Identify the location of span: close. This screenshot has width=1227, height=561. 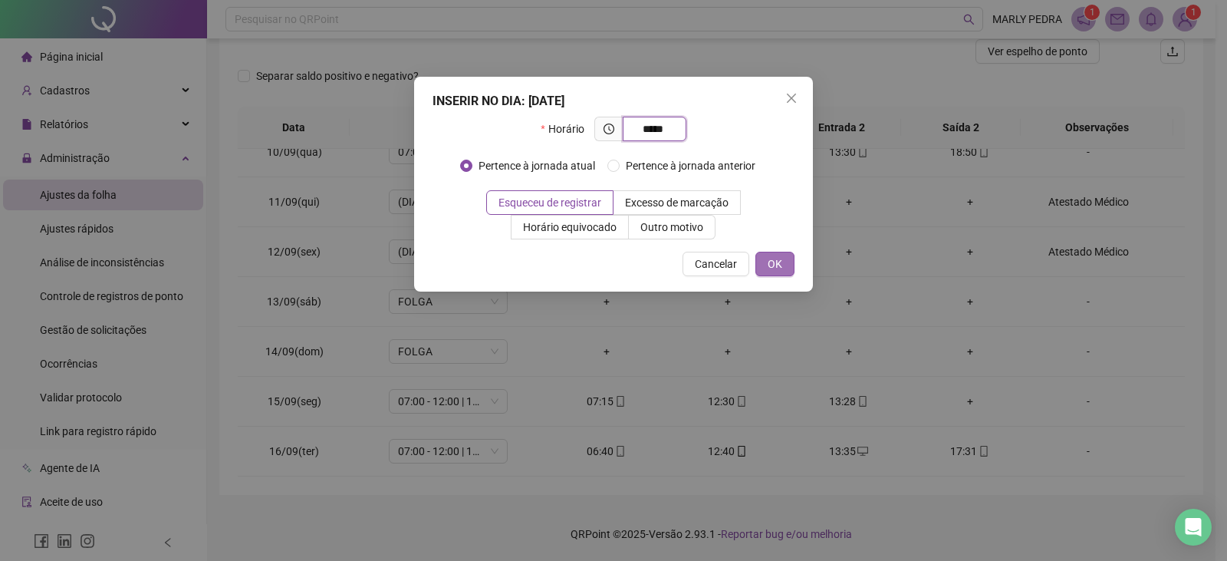
(791, 98).